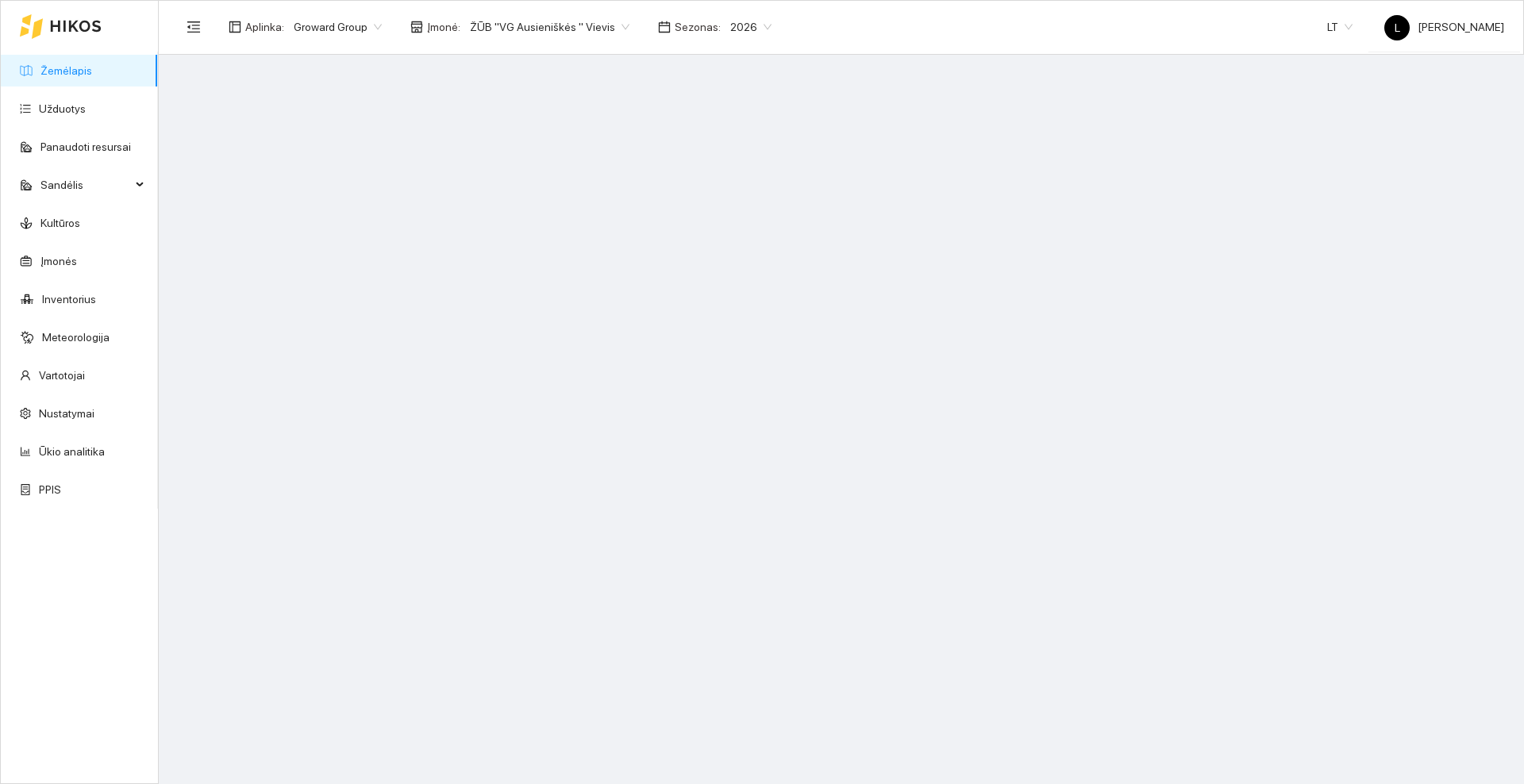  I want to click on a: Panaudoti resursai, so click(85, 147).